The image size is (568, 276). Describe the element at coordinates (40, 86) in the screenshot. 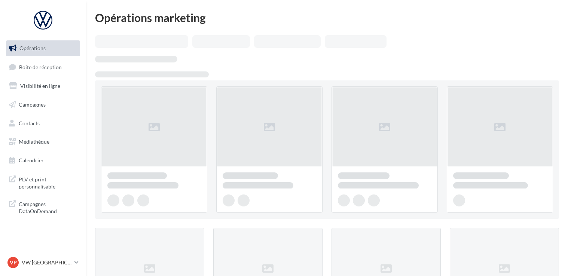

I see `span: Visibilité en ligne` at that location.